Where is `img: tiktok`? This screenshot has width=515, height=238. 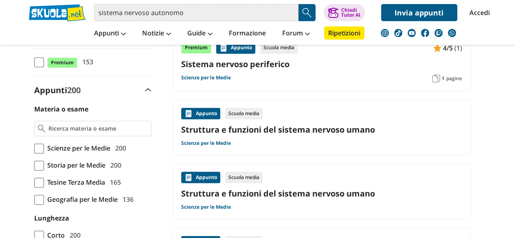
img: tiktok is located at coordinates (398, 33).